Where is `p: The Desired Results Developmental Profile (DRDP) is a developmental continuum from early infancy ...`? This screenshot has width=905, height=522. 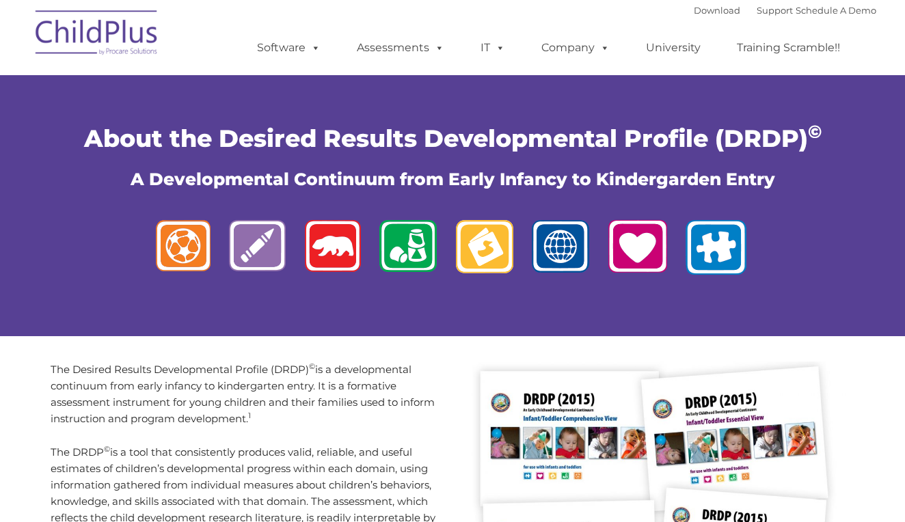 p: The Desired Results Developmental Profile (DRDP) is a developmental continuum from early infancy ... is located at coordinates (247, 394).